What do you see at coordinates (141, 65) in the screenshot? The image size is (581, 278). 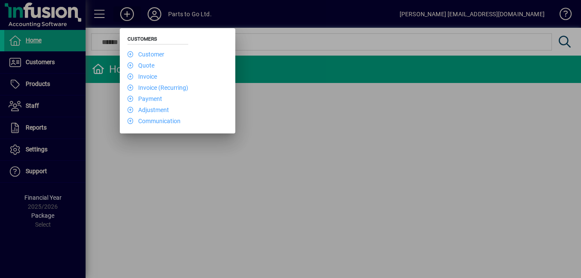 I see `a: Quote` at bounding box center [141, 65].